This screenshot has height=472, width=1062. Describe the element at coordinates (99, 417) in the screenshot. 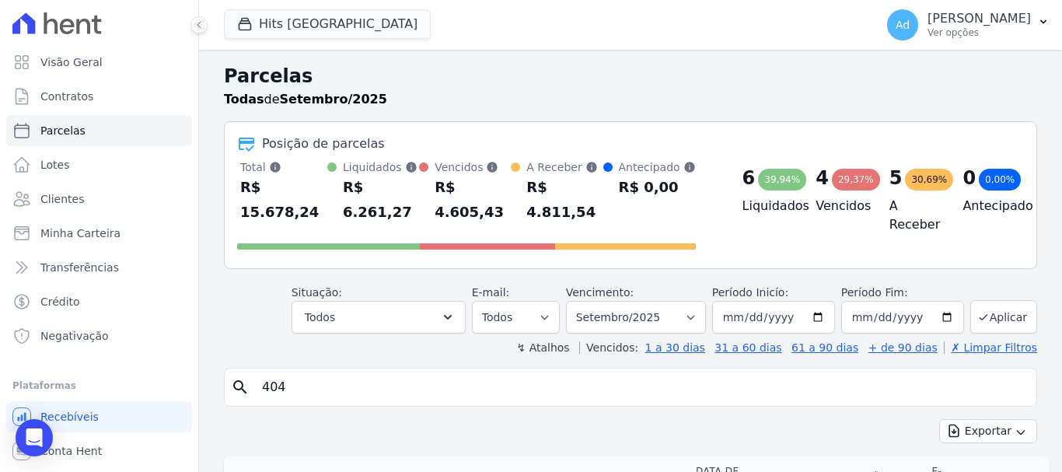

I see `a: Recebíveis` at that location.